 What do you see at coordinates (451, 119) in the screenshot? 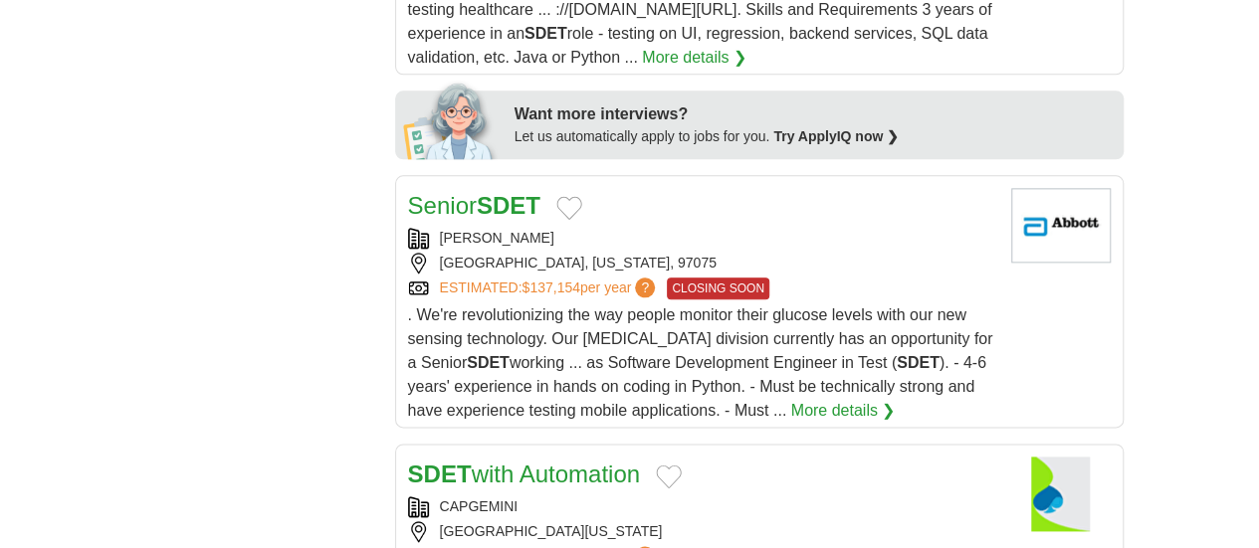
I see `img: apply-iq-scientist.png` at bounding box center [451, 119].